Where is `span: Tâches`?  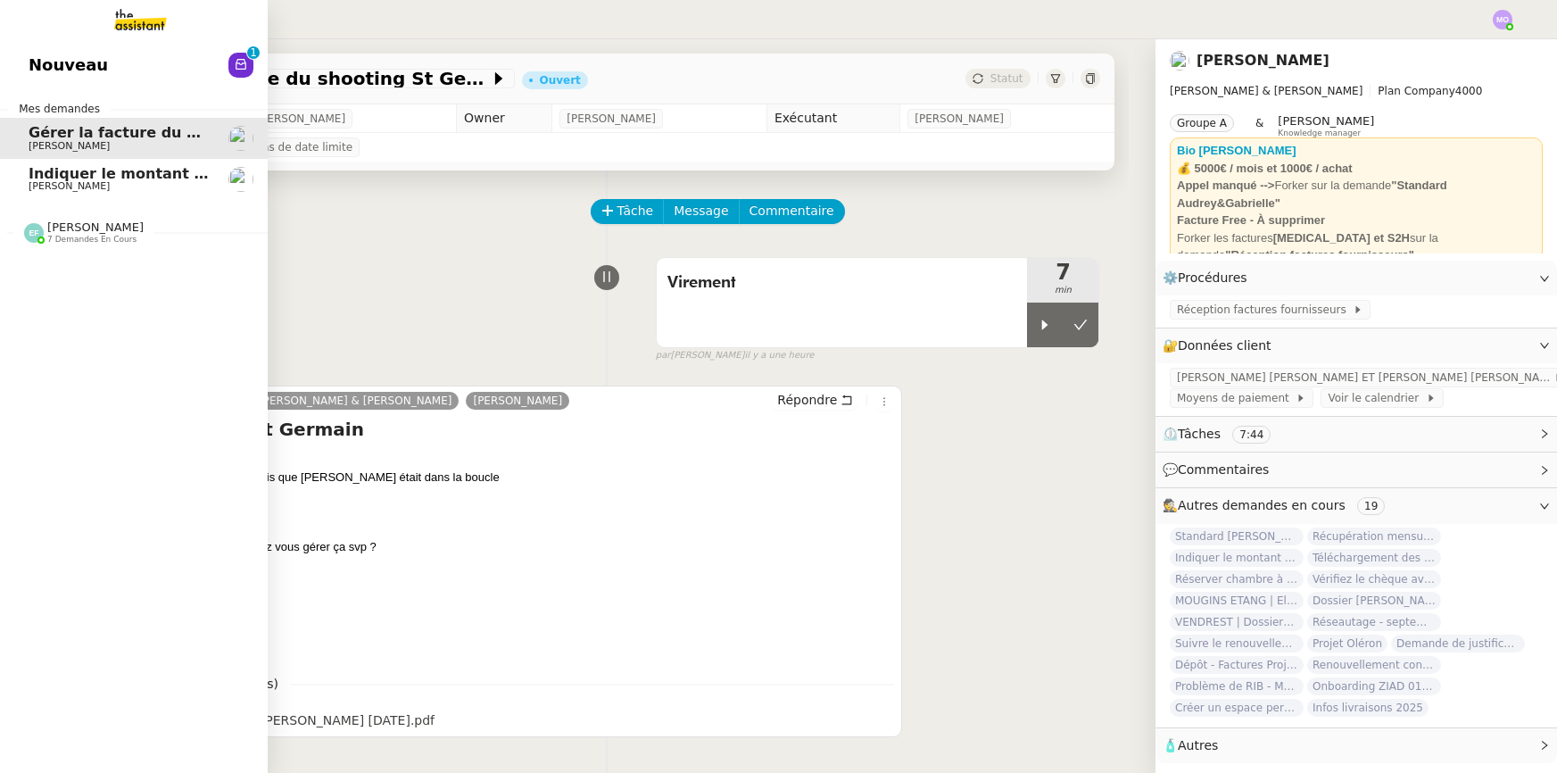 span: Tâches is located at coordinates (1199, 434).